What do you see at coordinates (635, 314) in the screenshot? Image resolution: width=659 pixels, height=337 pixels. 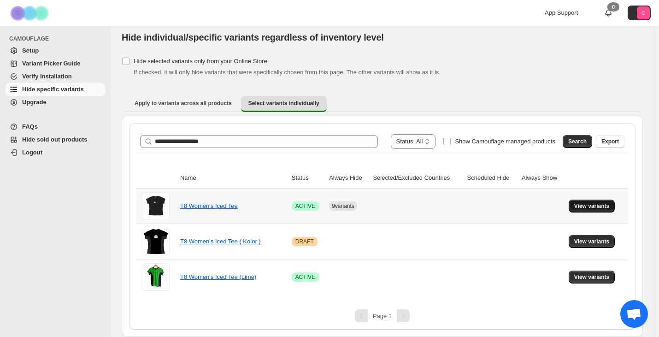 I see `a: 打開聊天` at bounding box center [635, 314].